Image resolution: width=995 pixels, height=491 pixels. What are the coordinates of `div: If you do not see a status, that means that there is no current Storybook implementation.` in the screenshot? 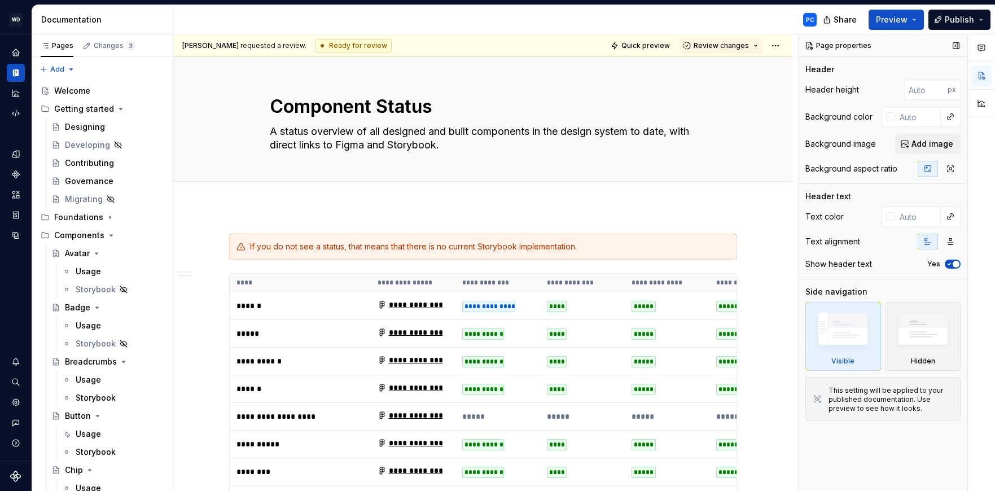 It's located at (490, 247).